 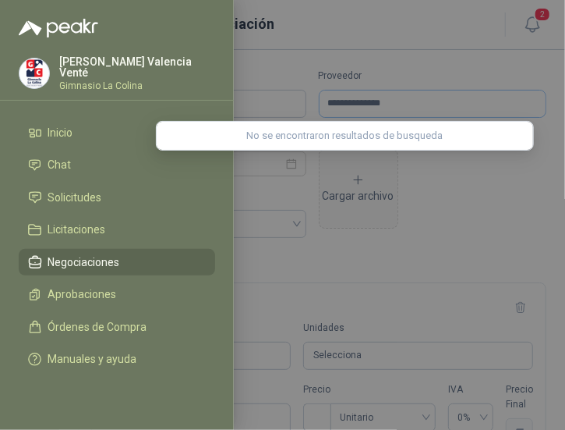 I want to click on a: Negociaciones, so click(x=117, y=262).